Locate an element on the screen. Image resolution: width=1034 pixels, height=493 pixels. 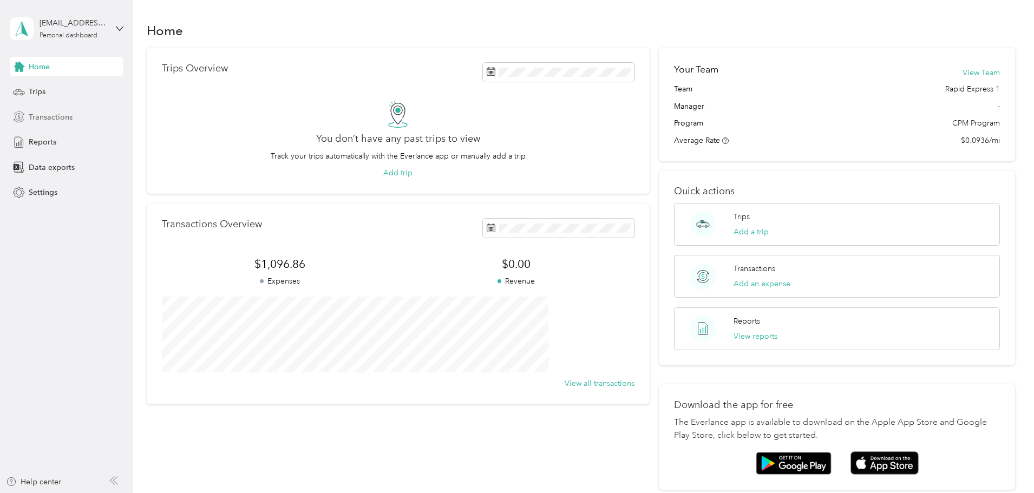
button: Add trip is located at coordinates (398, 173).